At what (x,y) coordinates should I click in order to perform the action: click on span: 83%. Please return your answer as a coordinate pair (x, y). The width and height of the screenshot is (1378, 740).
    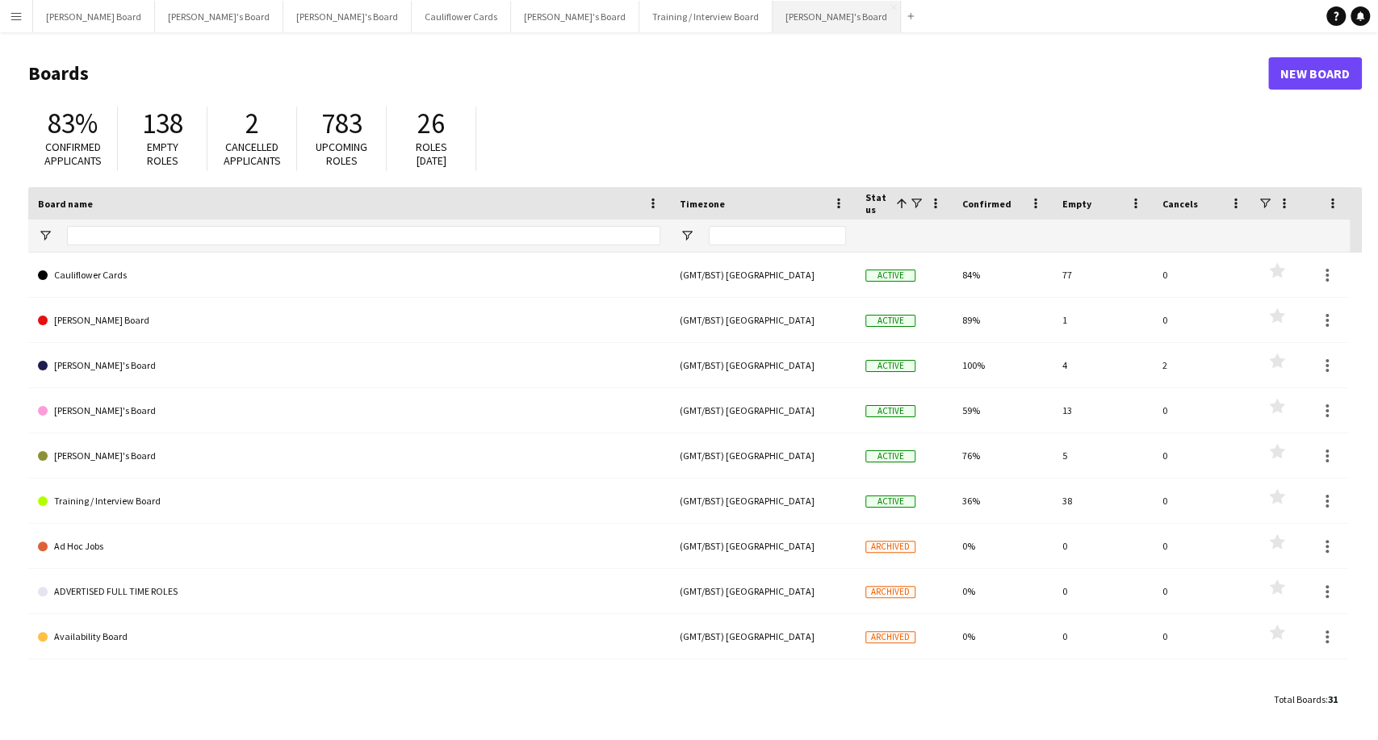
    Looking at the image, I should click on (73, 123).